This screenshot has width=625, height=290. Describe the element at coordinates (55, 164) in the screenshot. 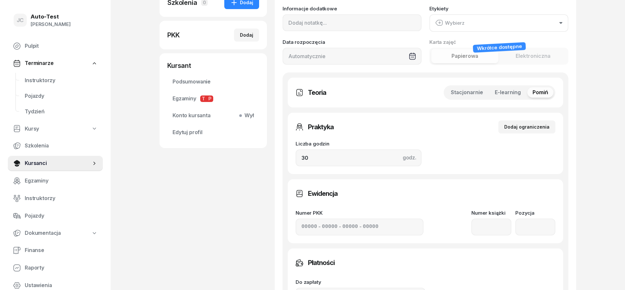

I see `a: Kursanci` at that location.